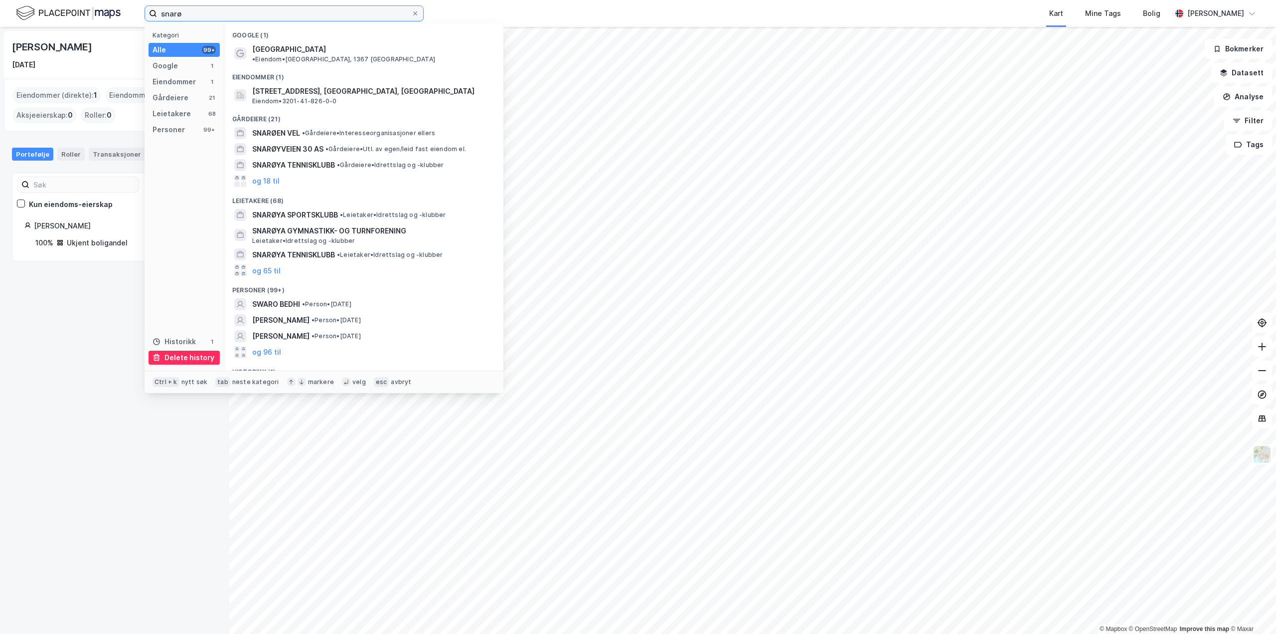 The image size is (1276, 634). What do you see at coordinates (256, 382) in the screenshot?
I see `div: neste kategori` at bounding box center [256, 382].